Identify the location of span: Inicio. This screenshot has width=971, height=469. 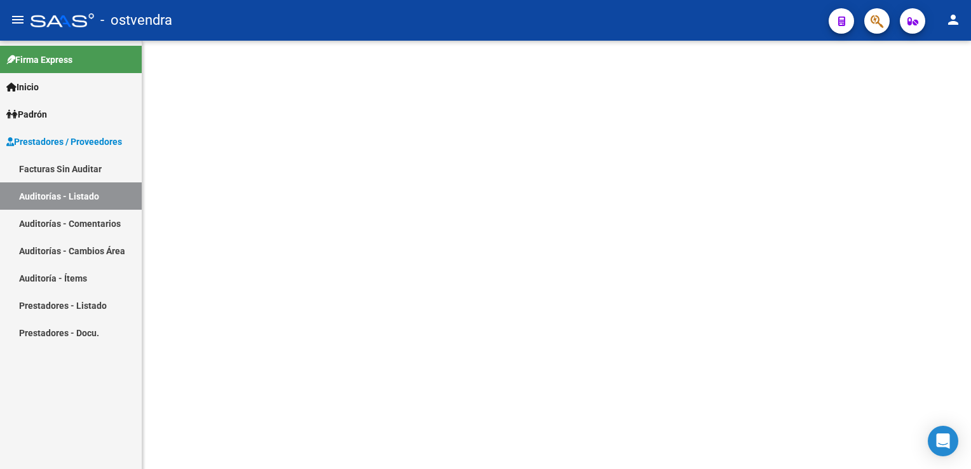
(22, 87).